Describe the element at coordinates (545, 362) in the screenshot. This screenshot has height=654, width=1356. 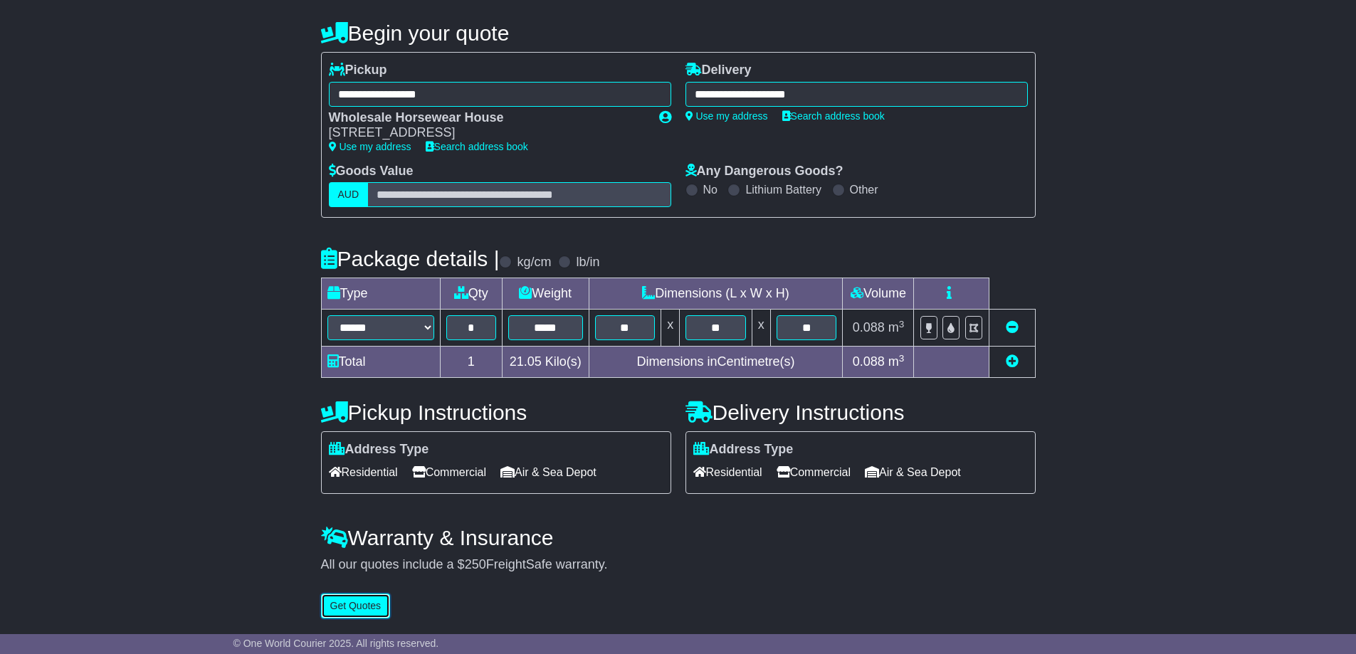
I see `td: Kilo(s)` at that location.